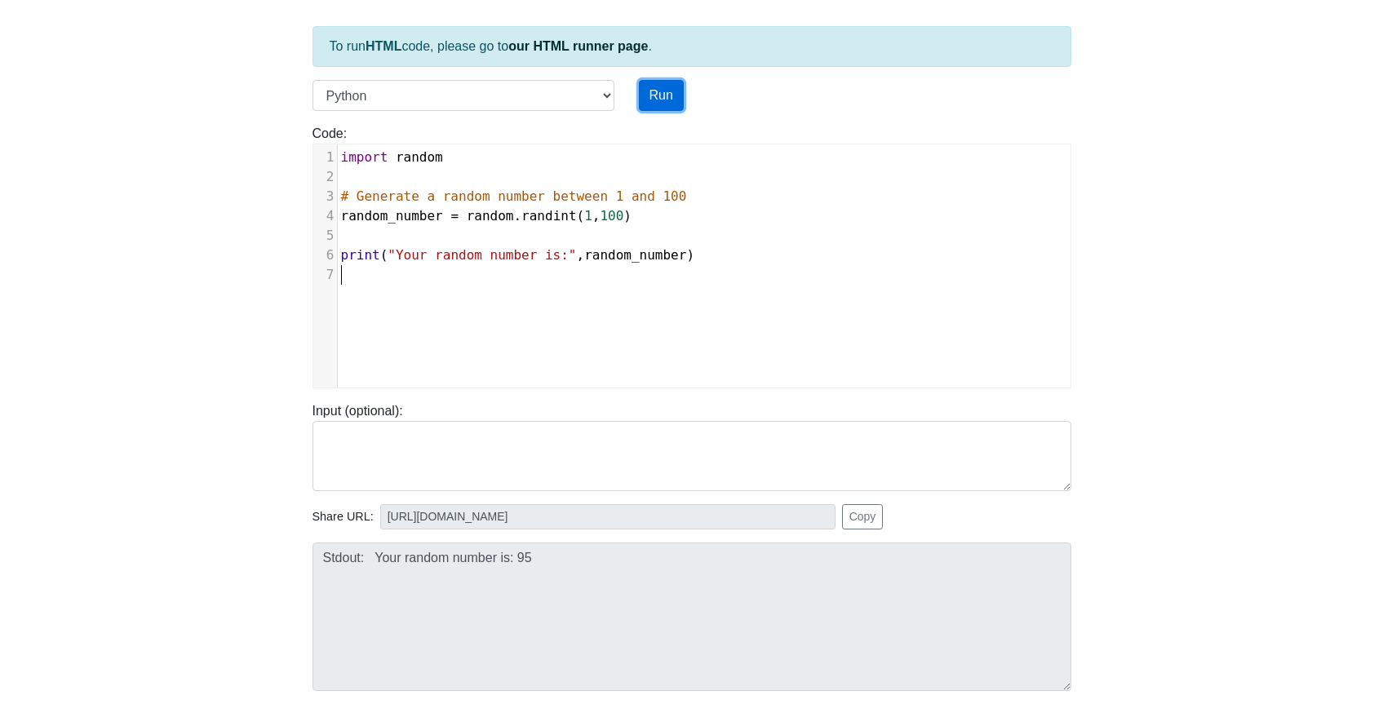 This screenshot has width=1383, height=713. Describe the element at coordinates (325, 177) in the screenshot. I see `div: 2` at that location.